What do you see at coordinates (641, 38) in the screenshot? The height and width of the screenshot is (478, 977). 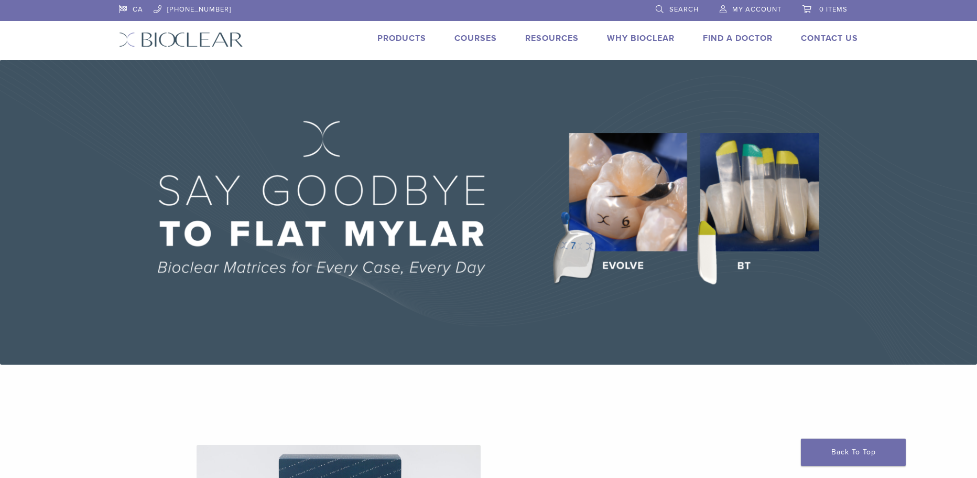 I see `a: Why Bioclear` at bounding box center [641, 38].